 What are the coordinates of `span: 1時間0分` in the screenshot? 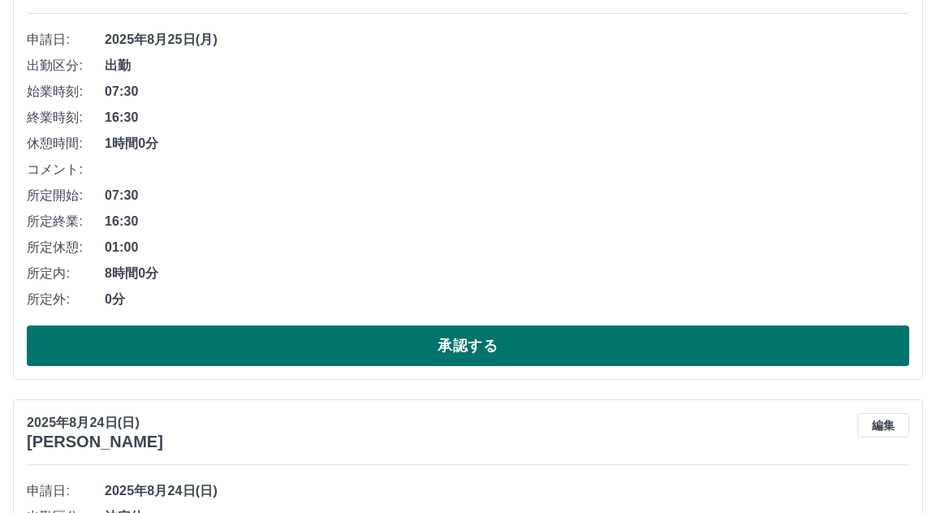 It's located at (507, 144).